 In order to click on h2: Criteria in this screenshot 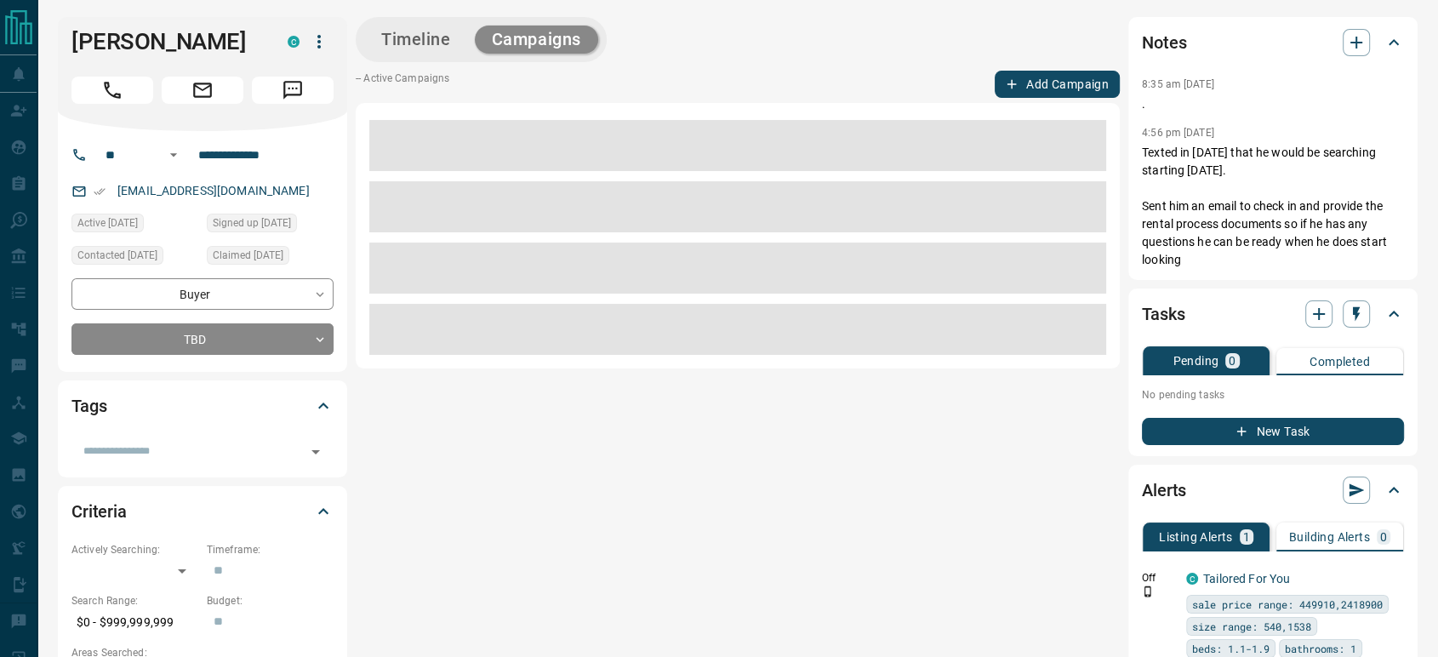, I will do `click(99, 512)`.